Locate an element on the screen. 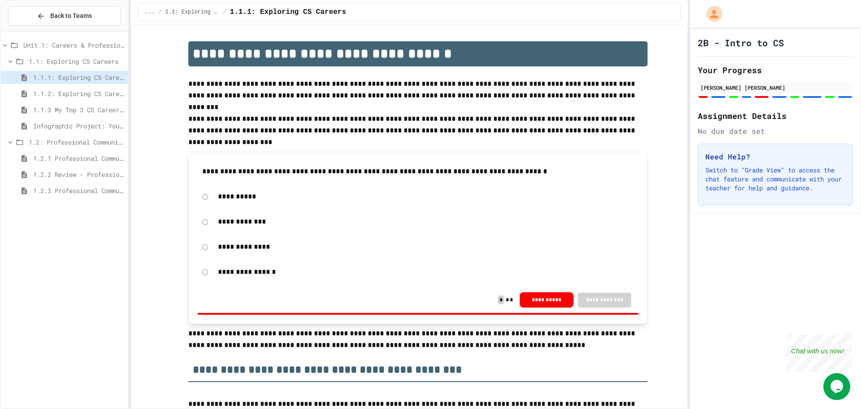 This screenshot has height=409, width=861. h3: Need Help? is located at coordinates (775, 157).